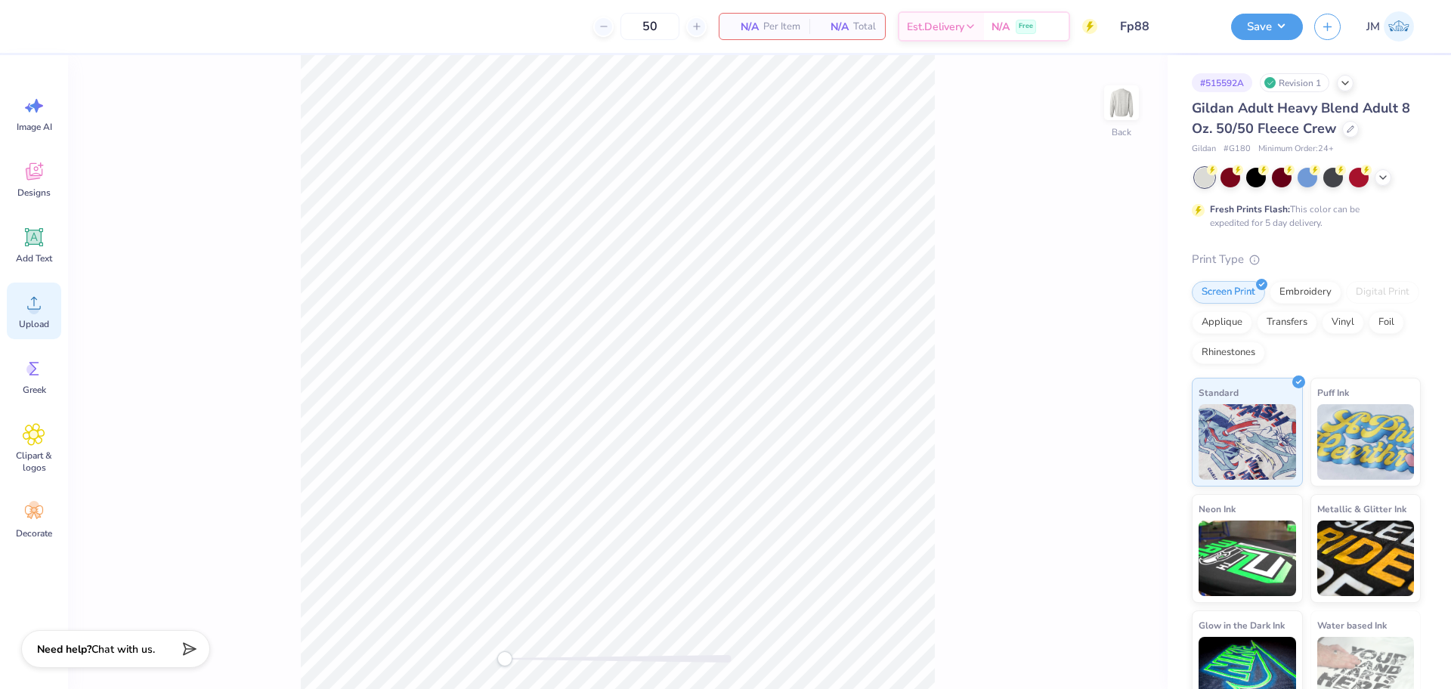 This screenshot has height=689, width=1451. What do you see at coordinates (1399, 26) in the screenshot?
I see `img: John Michael Binayas` at bounding box center [1399, 26].